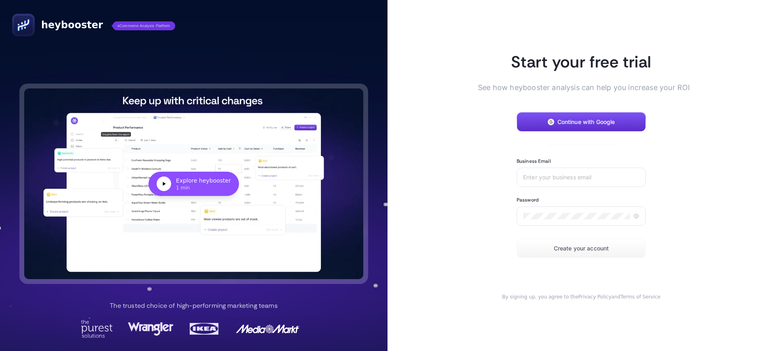 The width and height of the screenshot is (775, 351). What do you see at coordinates (595, 297) in the screenshot?
I see `a: Privacy Policy` at bounding box center [595, 297].